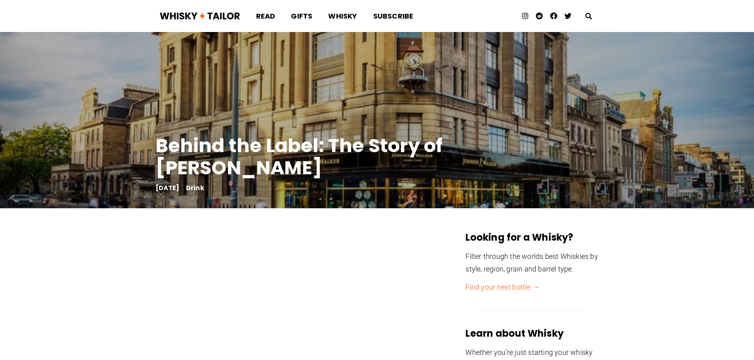  Describe the element at coordinates (532, 238) in the screenshot. I see `h3: Looking for a Whisky?` at that location.